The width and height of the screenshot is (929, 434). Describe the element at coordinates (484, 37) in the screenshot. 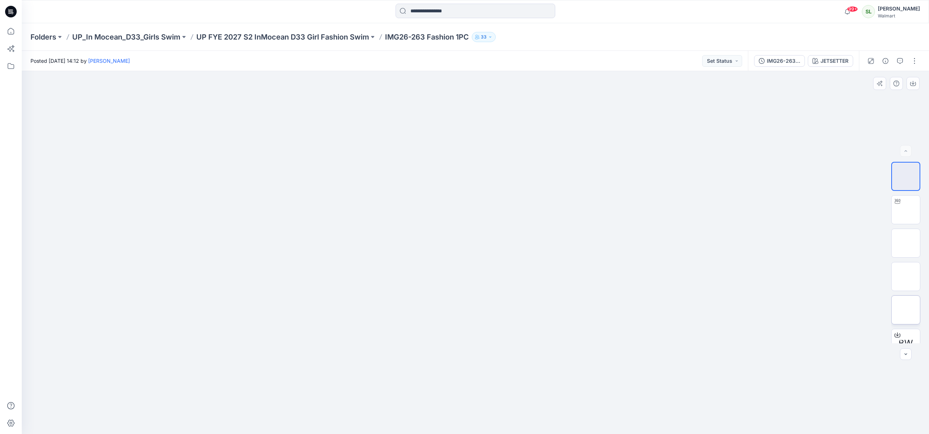

I see `button: 33` at that location.